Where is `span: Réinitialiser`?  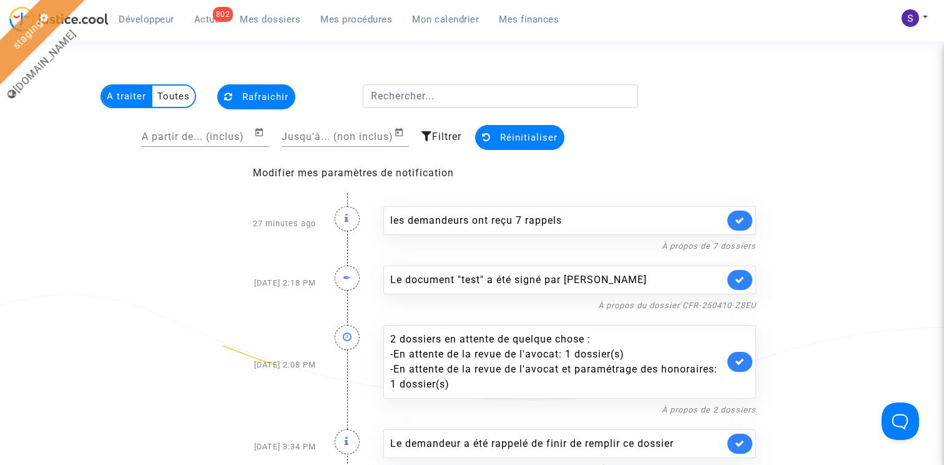 span: Réinitialiser is located at coordinates (529, 137).